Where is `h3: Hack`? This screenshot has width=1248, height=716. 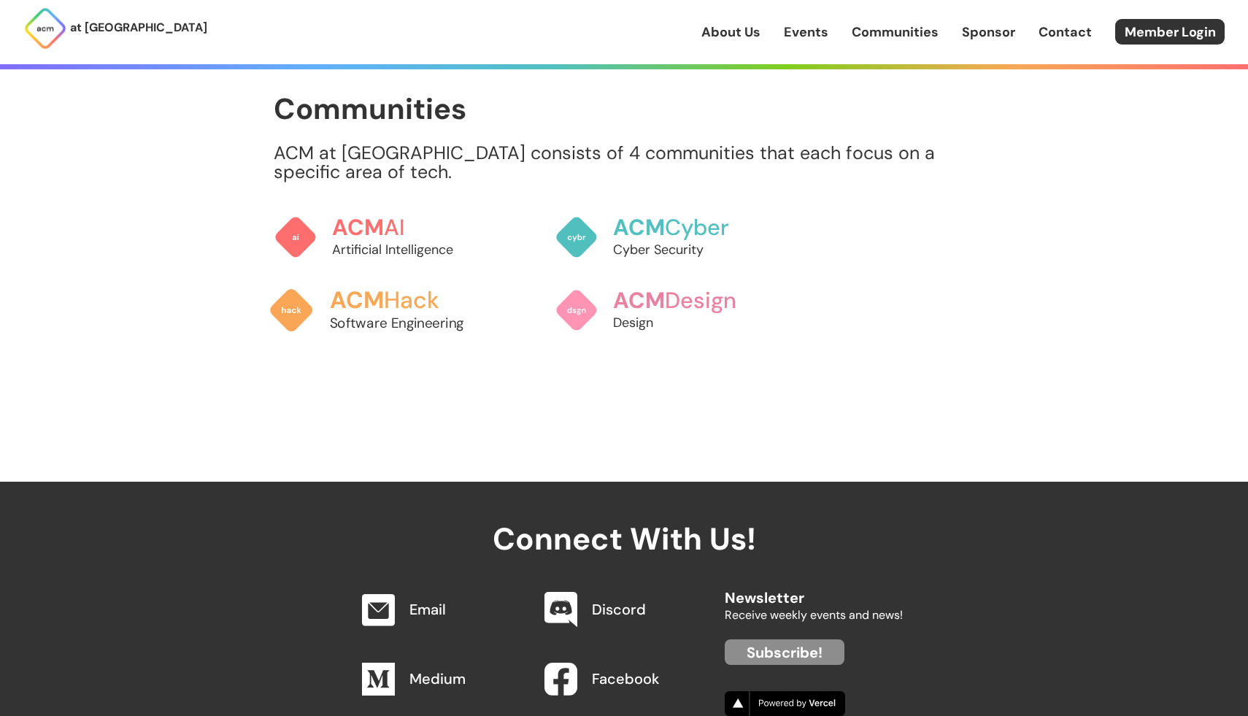 h3: Hack is located at coordinates (410, 300).